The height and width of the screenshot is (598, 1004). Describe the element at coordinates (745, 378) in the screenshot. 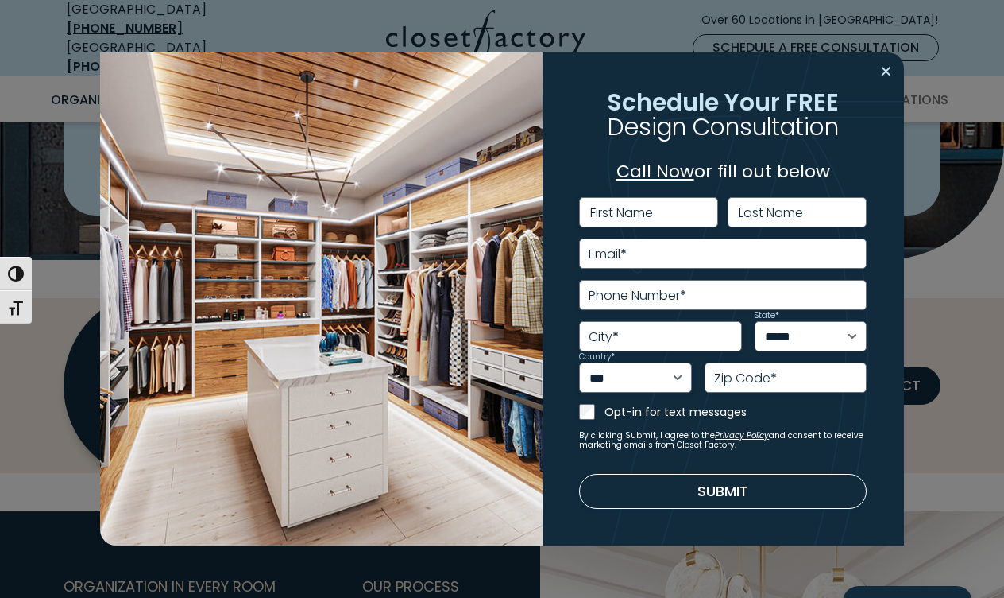

I see `label: Zip Code` at that location.